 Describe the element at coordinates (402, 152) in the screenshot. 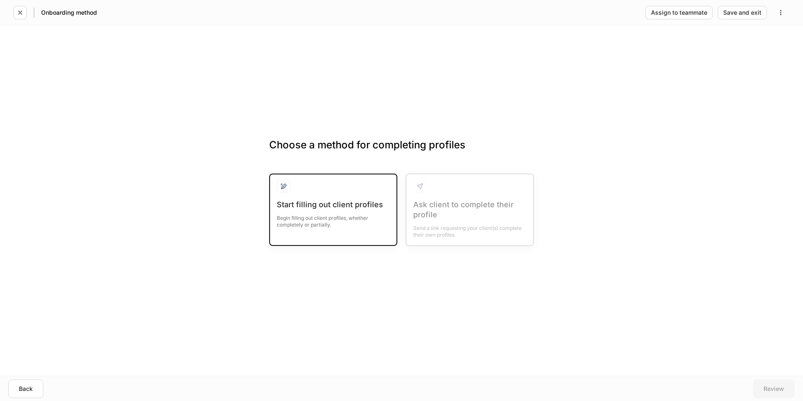

I see `h3: Choose a method for completing profiles` at that location.